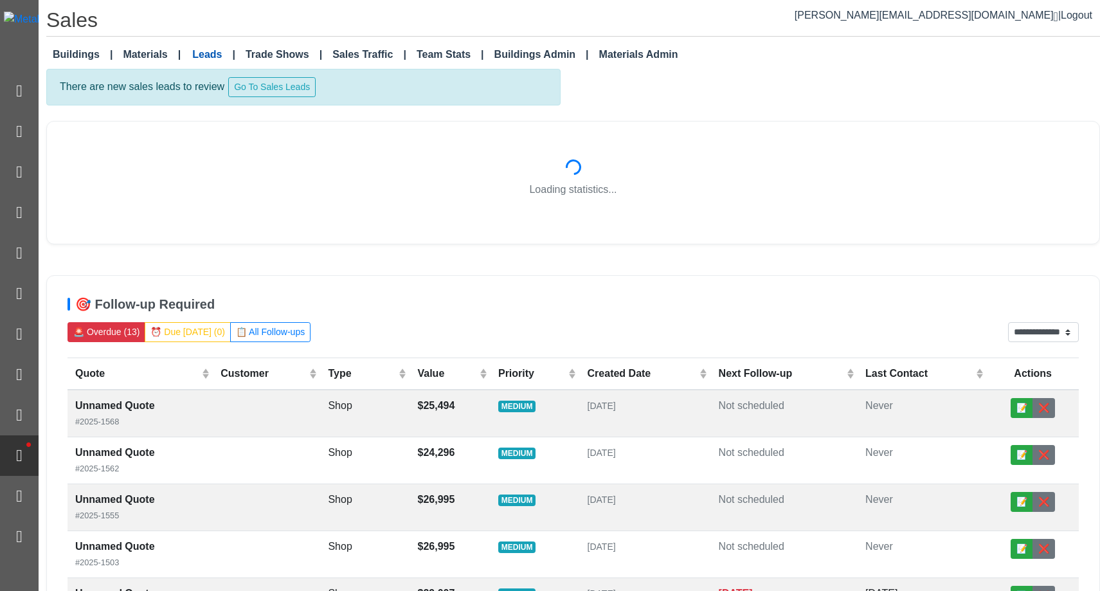 This screenshot has width=1100, height=591. I want to click on h1: Sales, so click(573, 22).